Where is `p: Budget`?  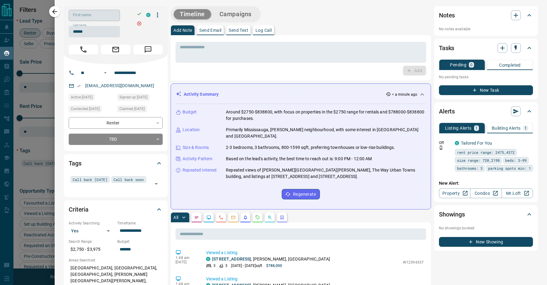 p: Budget is located at coordinates (190, 112).